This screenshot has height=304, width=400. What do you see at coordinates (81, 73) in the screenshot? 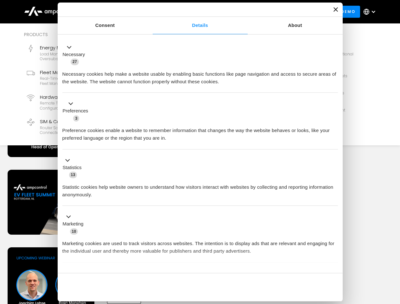
I see `div: Fleet Management` at bounding box center [81, 73].